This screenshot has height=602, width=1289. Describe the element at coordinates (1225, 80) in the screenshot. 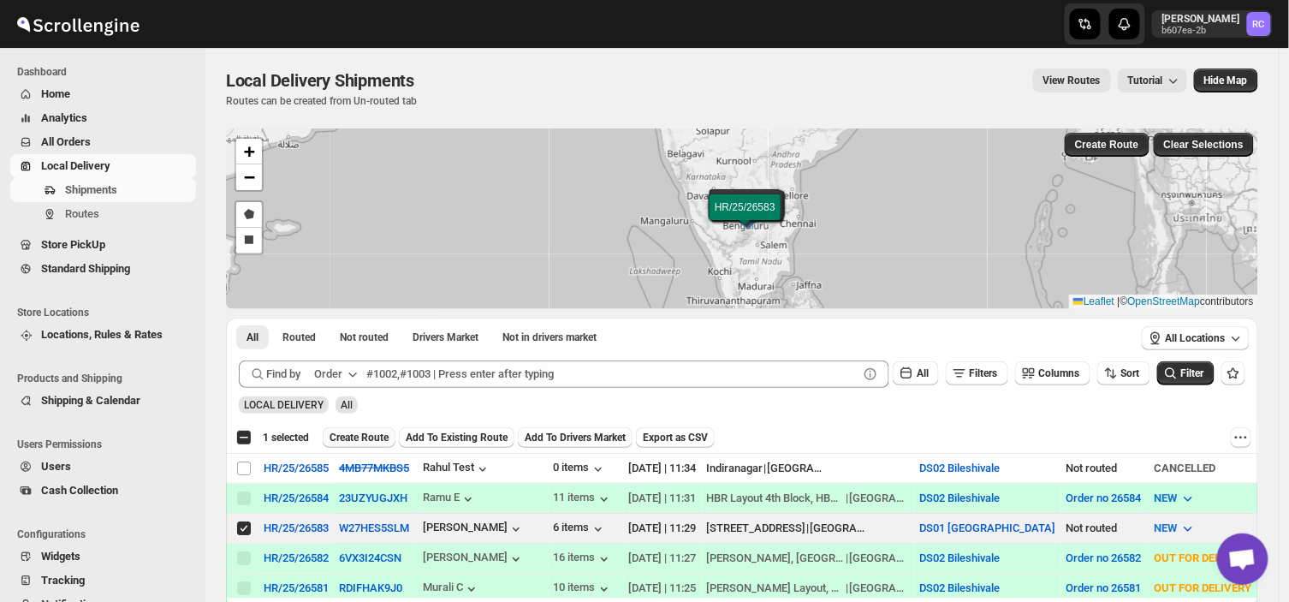

I see `span: Hide Map` at that location.